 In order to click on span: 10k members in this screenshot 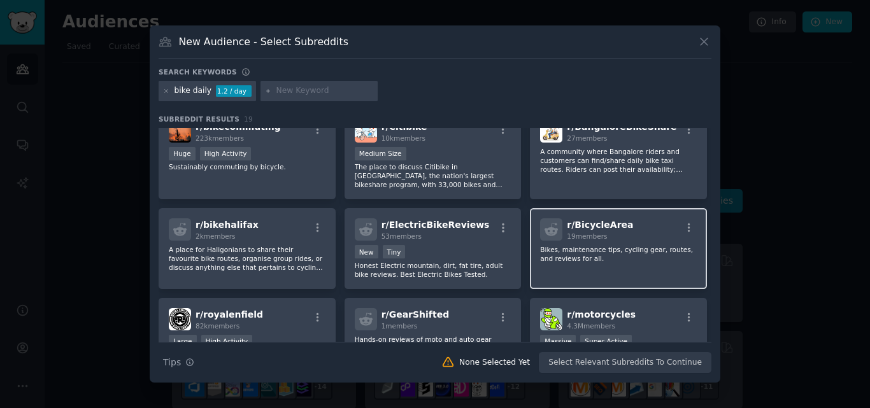, I will do `click(403, 138)`.